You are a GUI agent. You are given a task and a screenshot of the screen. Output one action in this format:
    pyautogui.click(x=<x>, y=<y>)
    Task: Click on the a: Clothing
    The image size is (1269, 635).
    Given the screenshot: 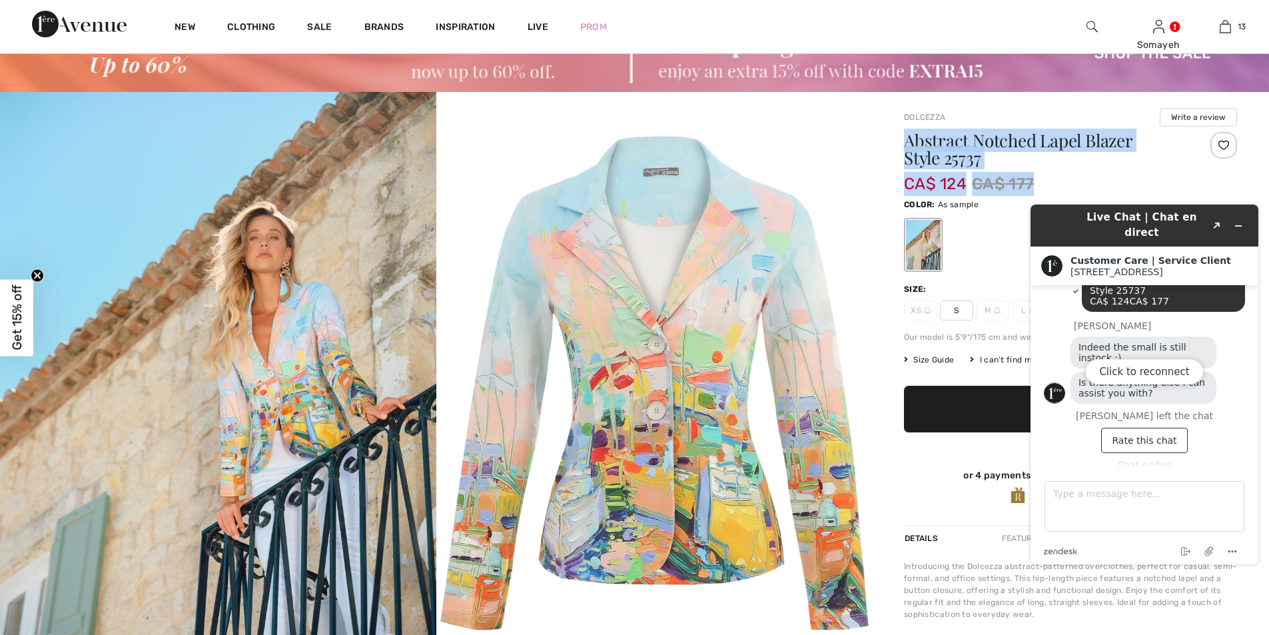 What is the action you would take?
    pyautogui.click(x=251, y=28)
    